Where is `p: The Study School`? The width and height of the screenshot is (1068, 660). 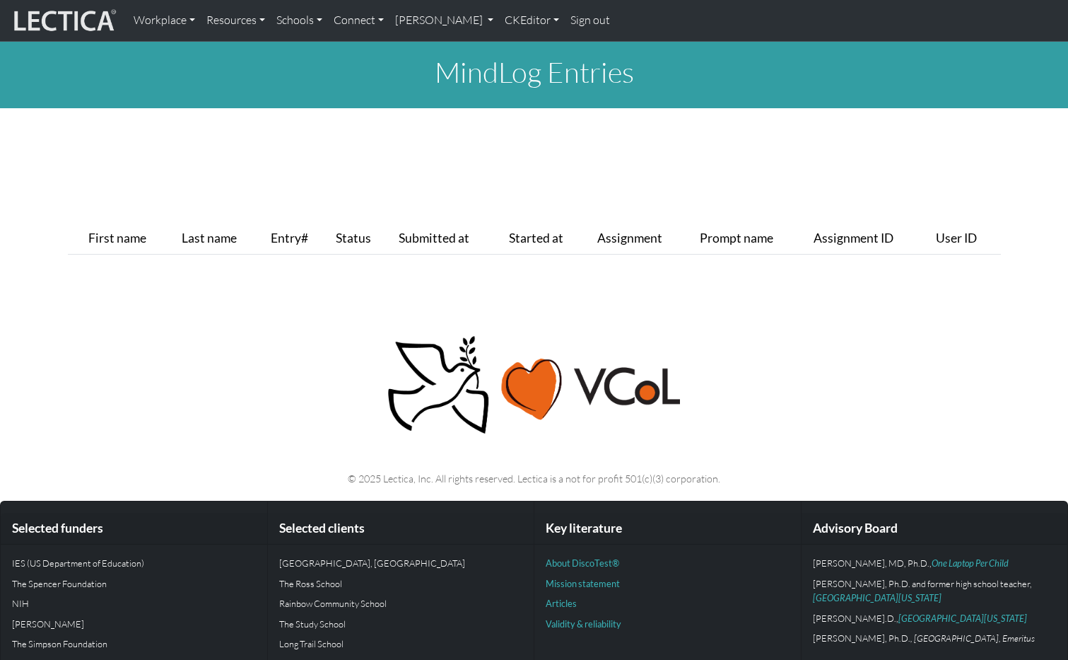
p: The Study School is located at coordinates (401, 624).